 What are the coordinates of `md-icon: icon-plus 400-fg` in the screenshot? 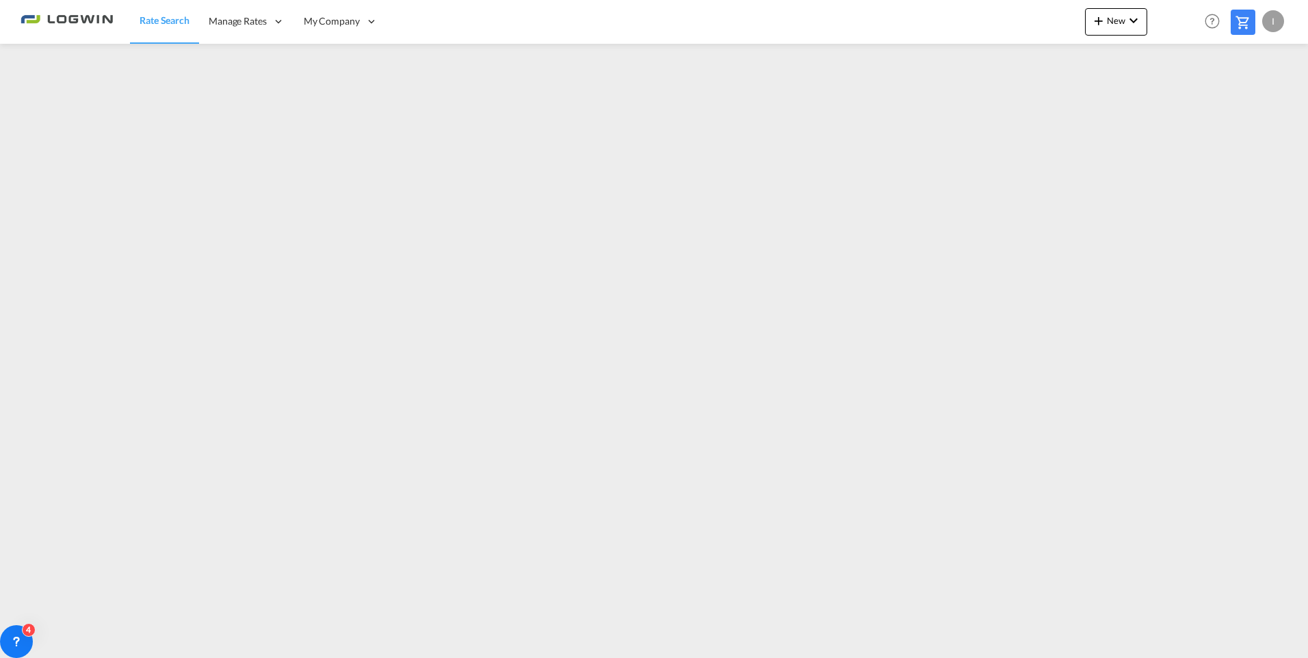 It's located at (1099, 21).